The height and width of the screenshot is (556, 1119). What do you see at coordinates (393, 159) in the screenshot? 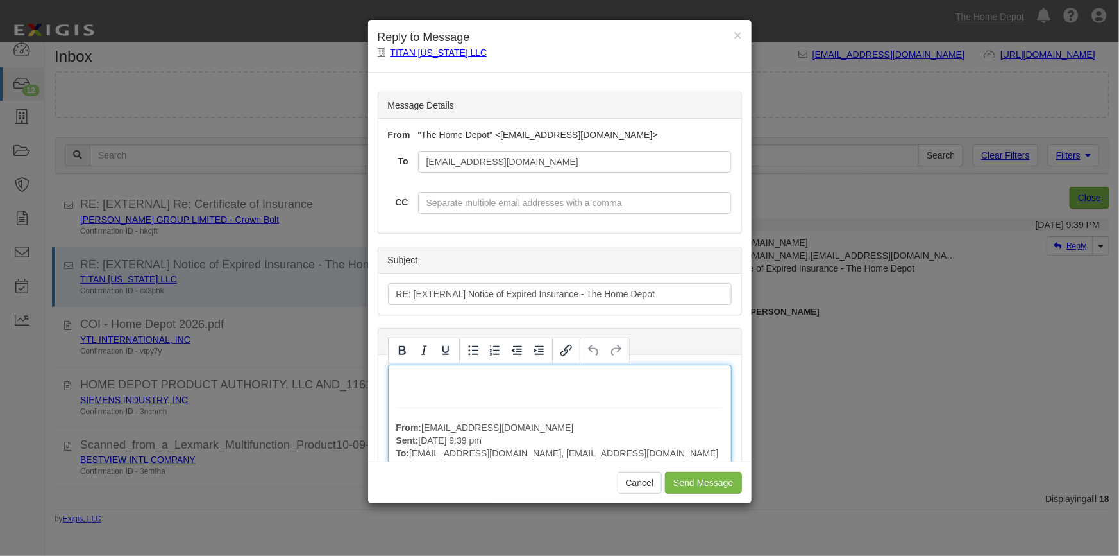
I see `label: To` at bounding box center [393, 159].